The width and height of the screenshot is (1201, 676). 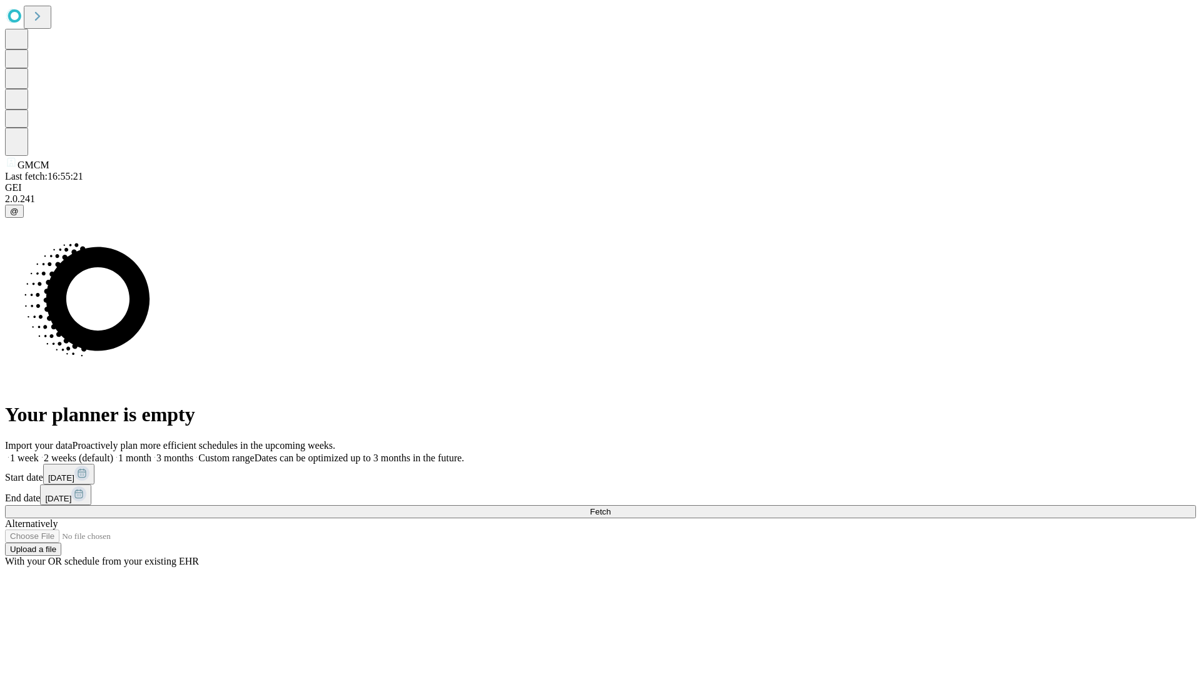 What do you see at coordinates (601, 414) in the screenshot?
I see `h1: Your planner is empty` at bounding box center [601, 414].